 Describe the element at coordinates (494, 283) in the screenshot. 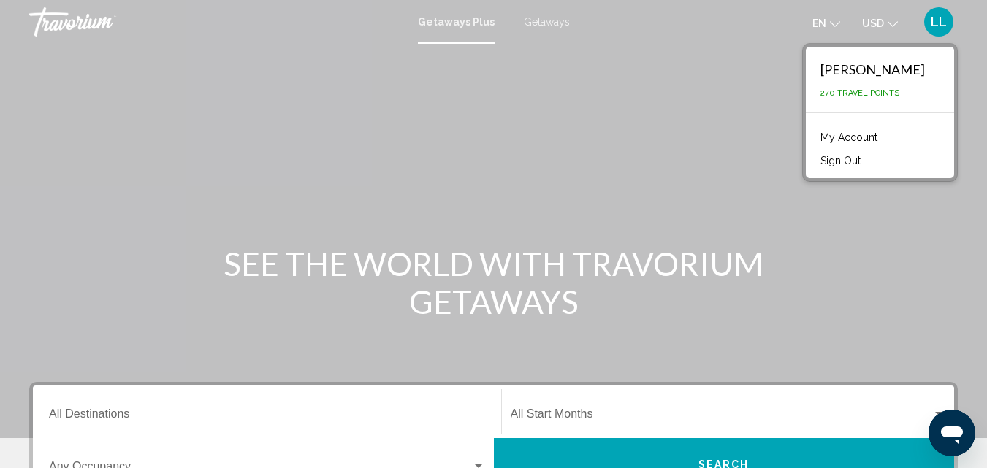

I see `h1: SEE THE WORLD WITH TRAVORIUM GETAWAYS` at that location.